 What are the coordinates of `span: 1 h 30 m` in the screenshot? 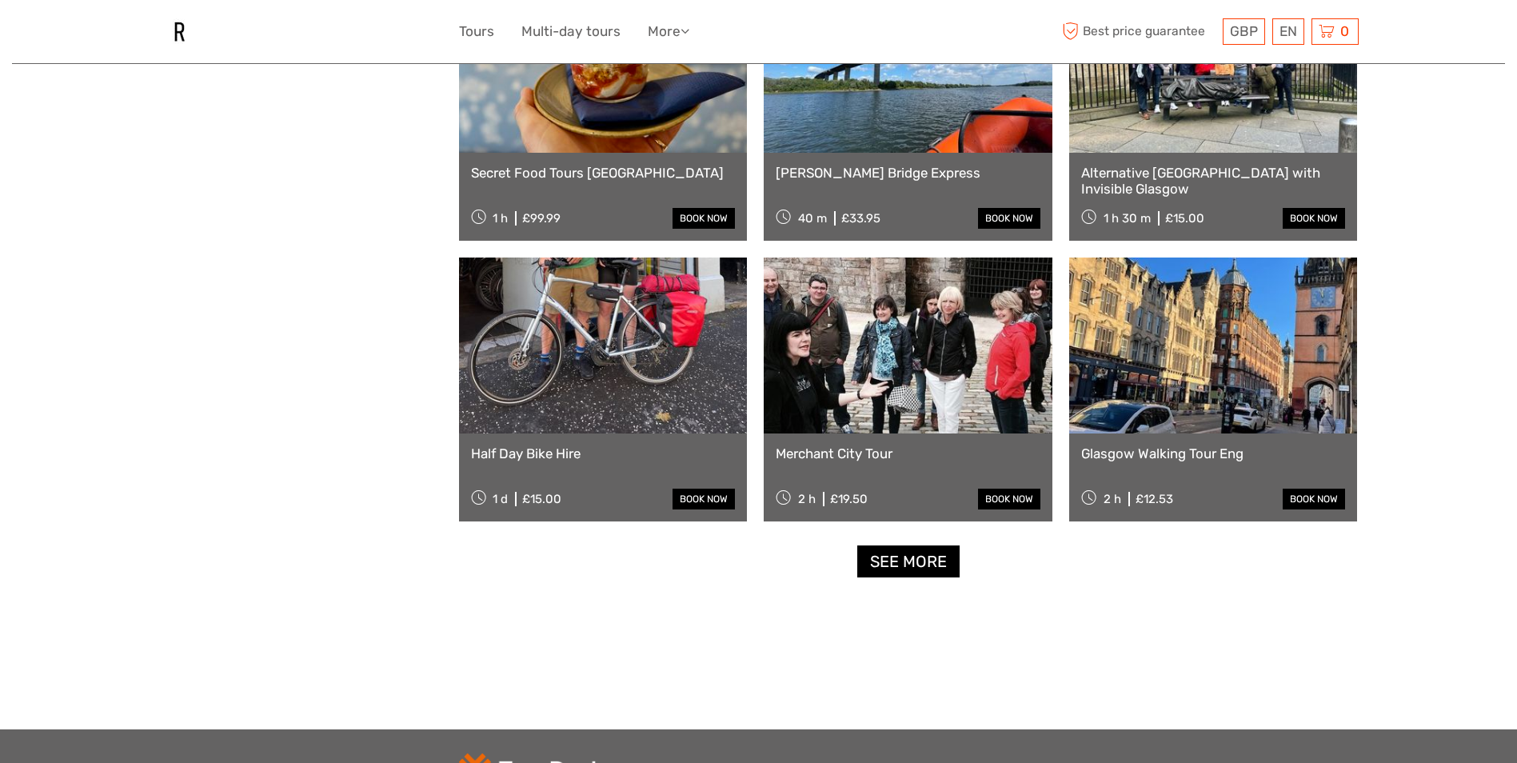 It's located at (1127, 218).